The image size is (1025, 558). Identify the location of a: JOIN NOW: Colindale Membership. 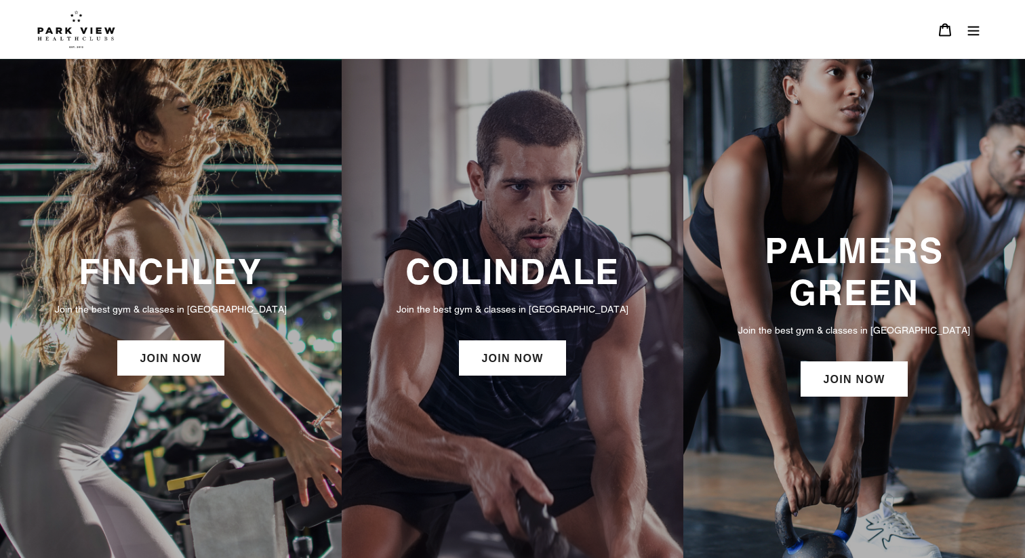
(512, 358).